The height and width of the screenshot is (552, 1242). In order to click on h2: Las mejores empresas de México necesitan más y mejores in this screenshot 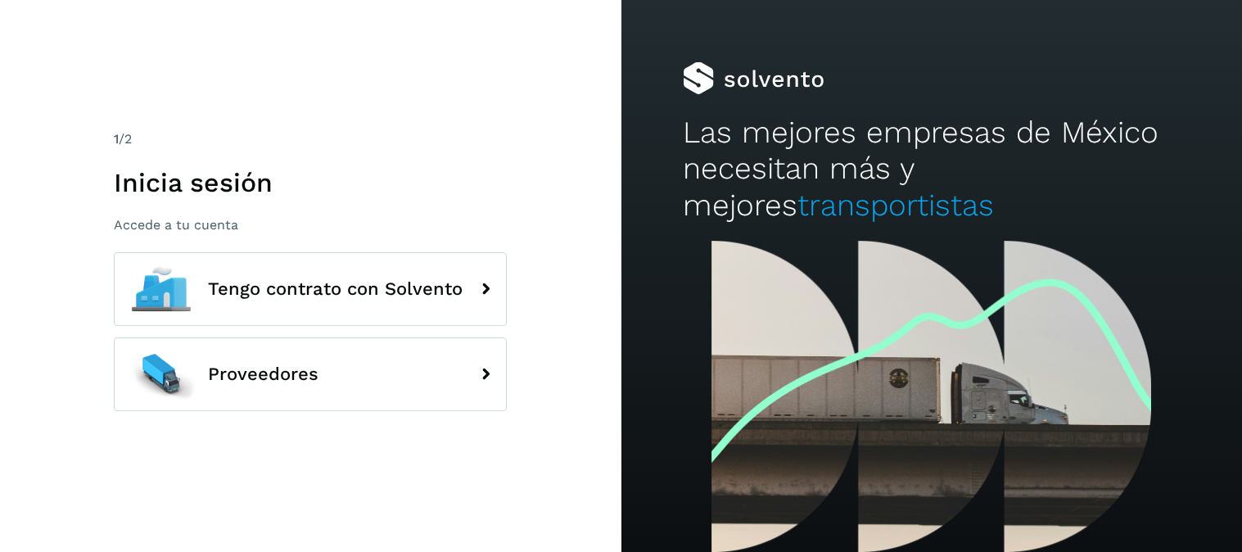, I will do `click(931, 169)`.